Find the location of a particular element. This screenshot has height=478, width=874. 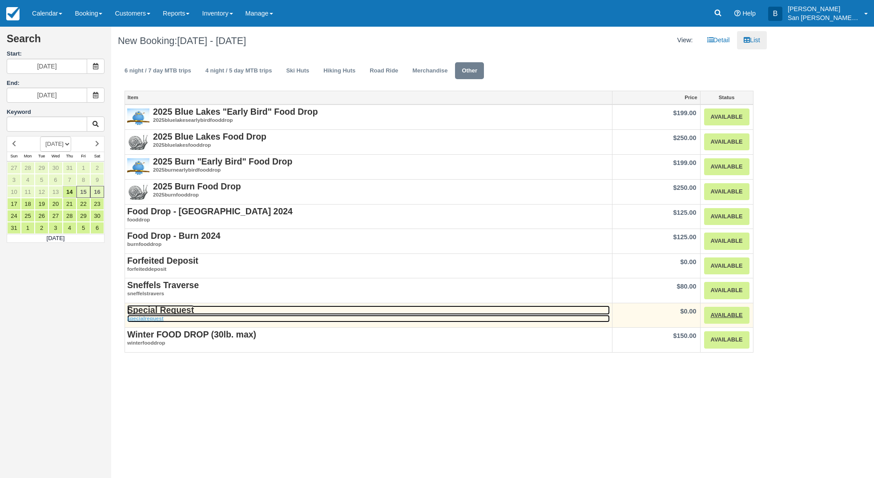

strong: Forfeited Deposit is located at coordinates (163, 261).